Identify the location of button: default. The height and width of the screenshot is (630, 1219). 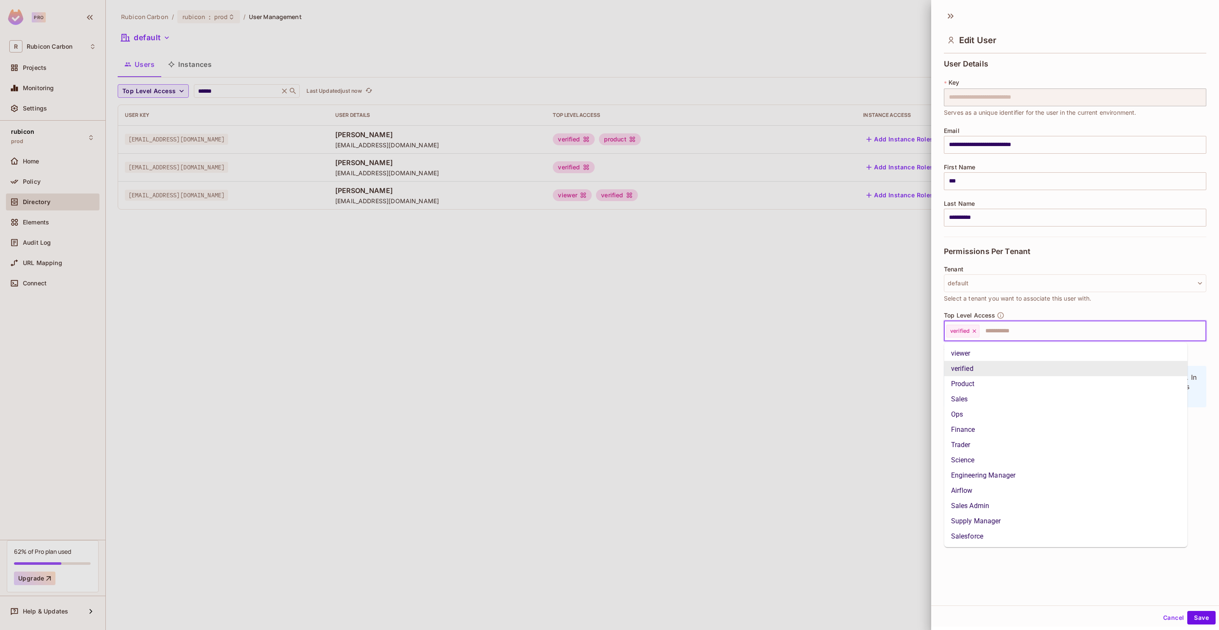
(1075, 283).